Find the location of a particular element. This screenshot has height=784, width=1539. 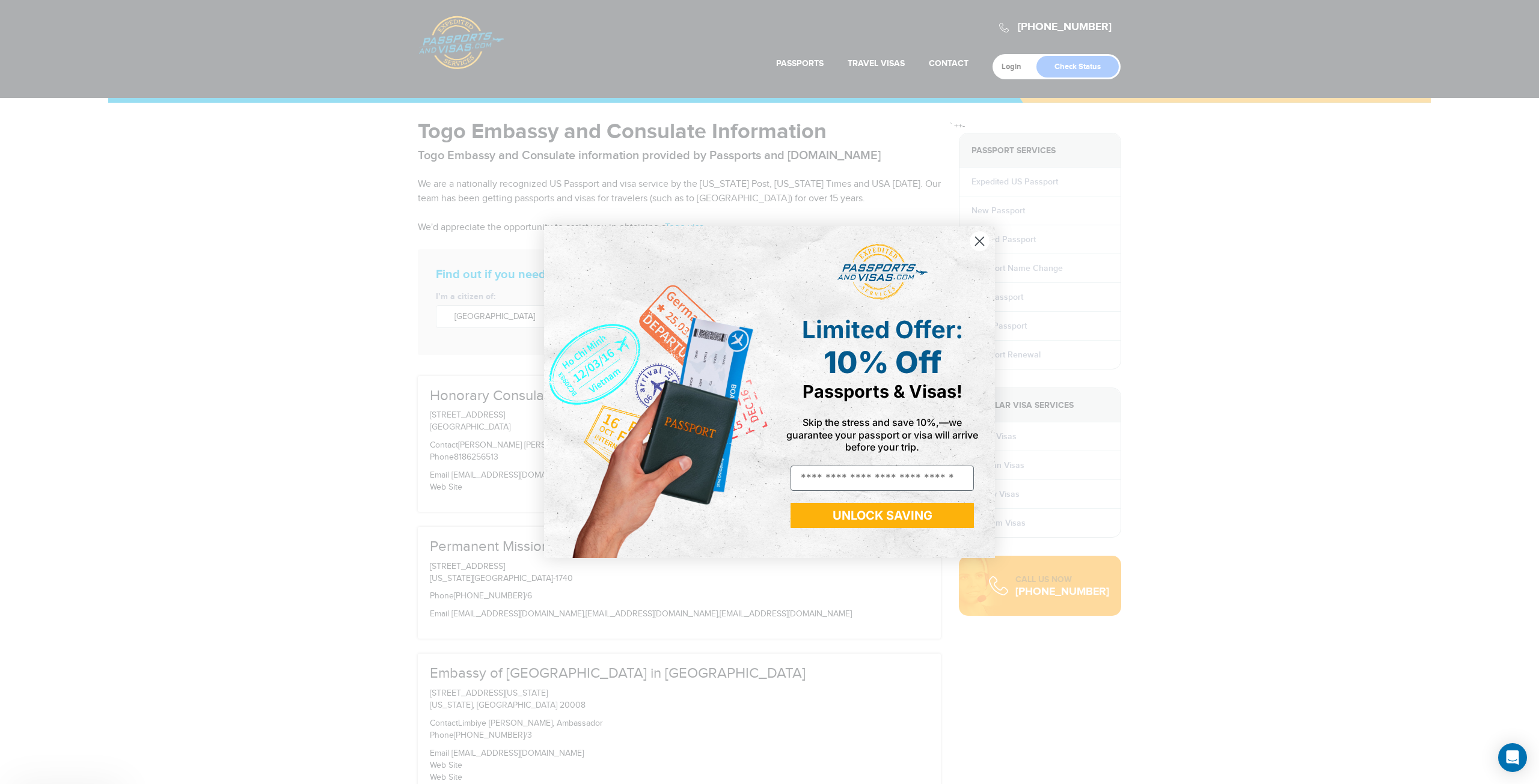

button: Close dialog is located at coordinates (979, 241).